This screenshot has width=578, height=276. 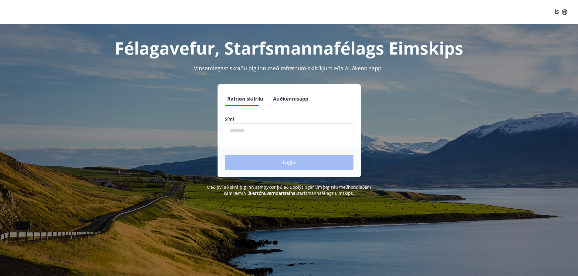 I want to click on span: Með því að skrá þig inn samþykkir þú að upplýsingar um þig séu meðhöndlaðar í samræmi við Starfsm..., so click(x=289, y=190).